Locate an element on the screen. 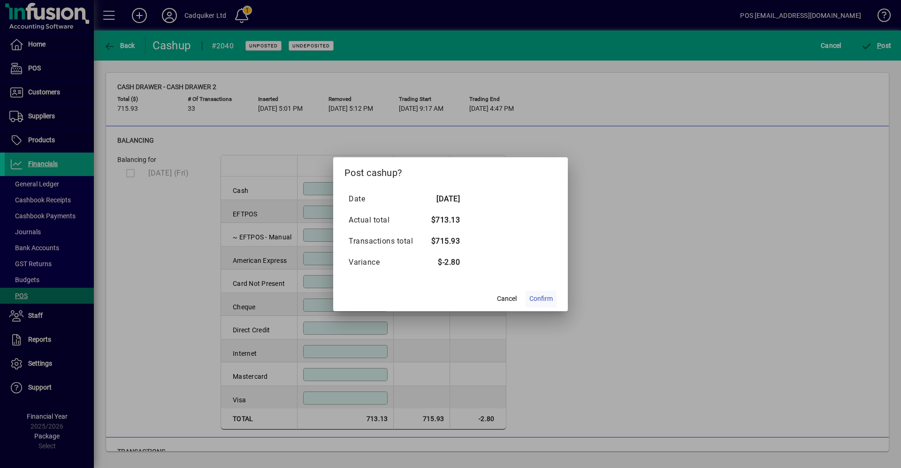  button: Cancel is located at coordinates (507, 299).